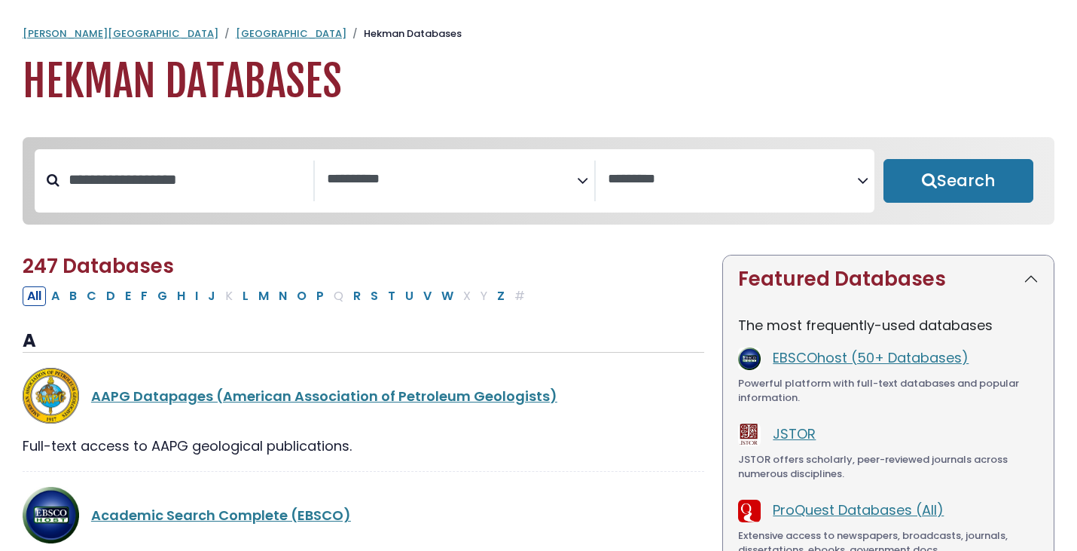 The image size is (1077, 551). Describe the element at coordinates (357, 296) in the screenshot. I see `button: Filter Results R` at that location.